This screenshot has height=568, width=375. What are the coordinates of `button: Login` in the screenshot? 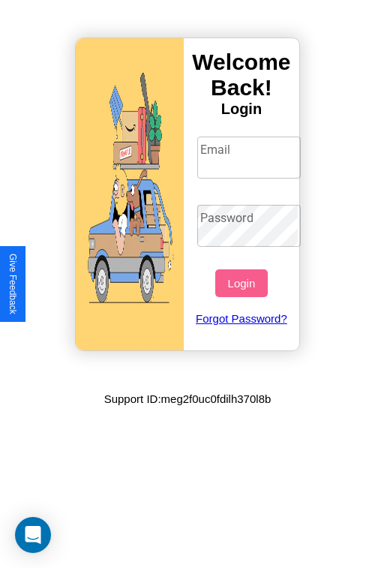 It's located at (241, 283).